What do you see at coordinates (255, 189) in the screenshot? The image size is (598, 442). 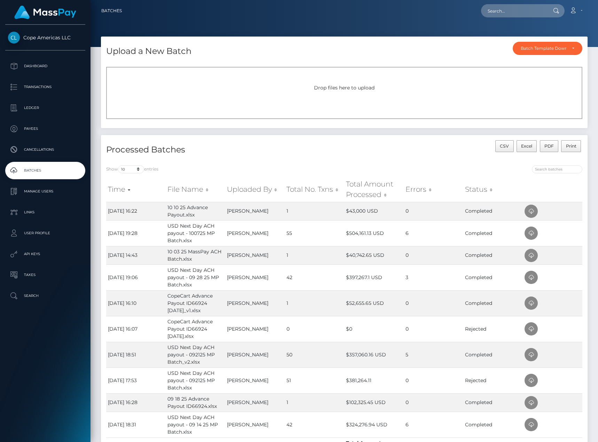 I see `th: Uploaded By: activate to sort column ascending` at bounding box center [255, 189].